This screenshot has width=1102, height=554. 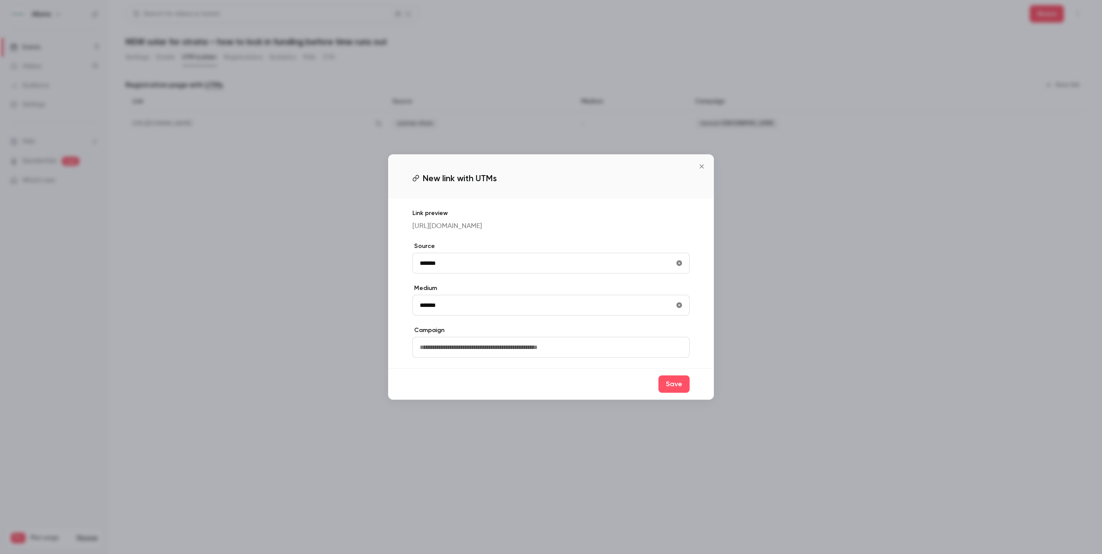 I want to click on label: Source, so click(x=551, y=246).